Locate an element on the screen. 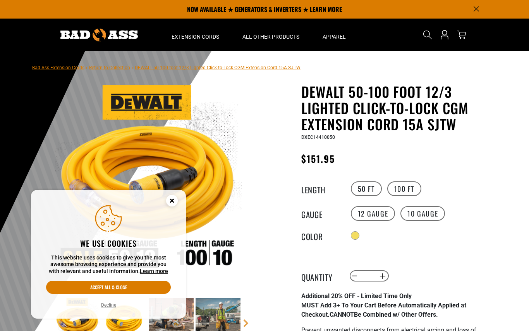 Image resolution: width=529 pixels, height=331 pixels. label: 100 FT is located at coordinates (404, 189).